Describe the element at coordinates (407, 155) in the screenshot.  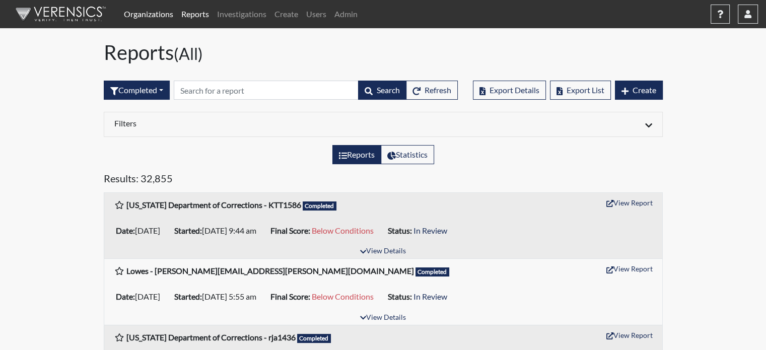
I see `label: View statistics about completed interviews` at that location.